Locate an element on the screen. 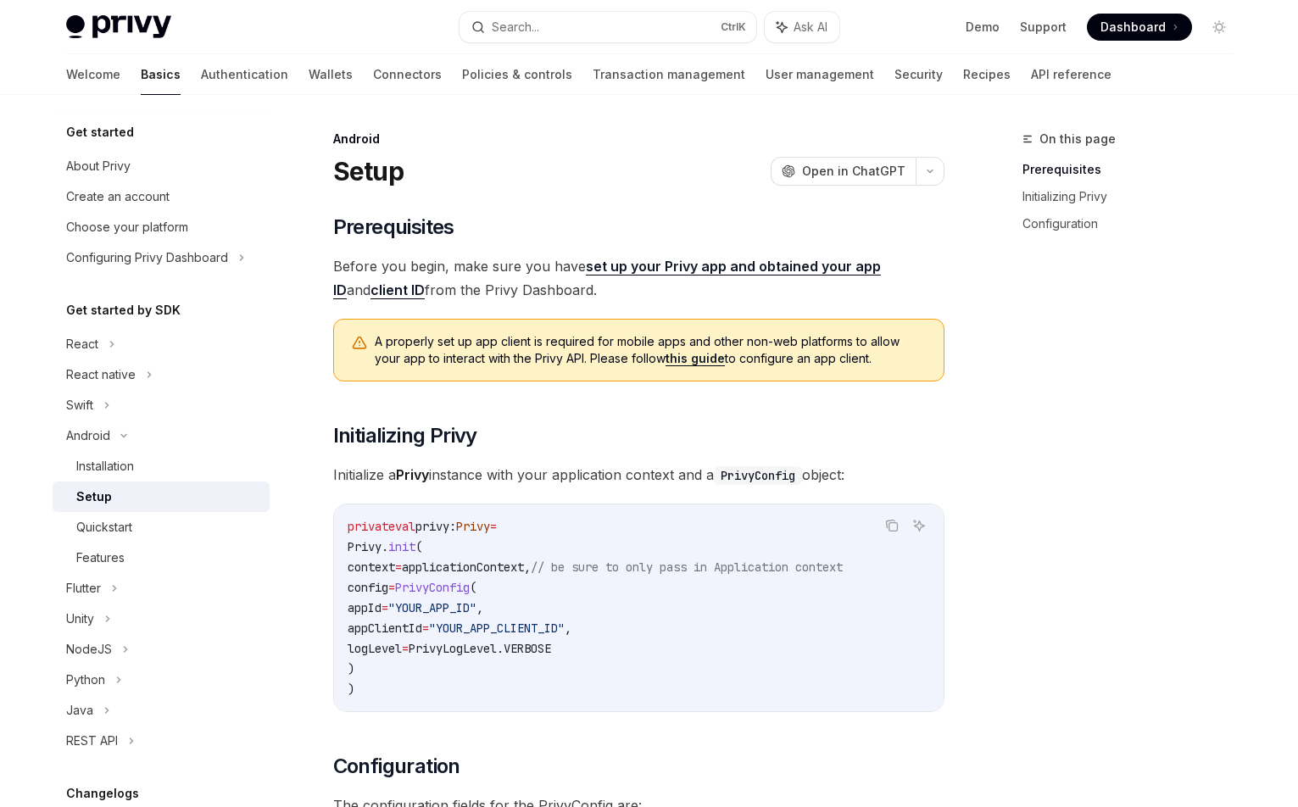 The height and width of the screenshot is (807, 1298). a: Installation is located at coordinates (161, 466).